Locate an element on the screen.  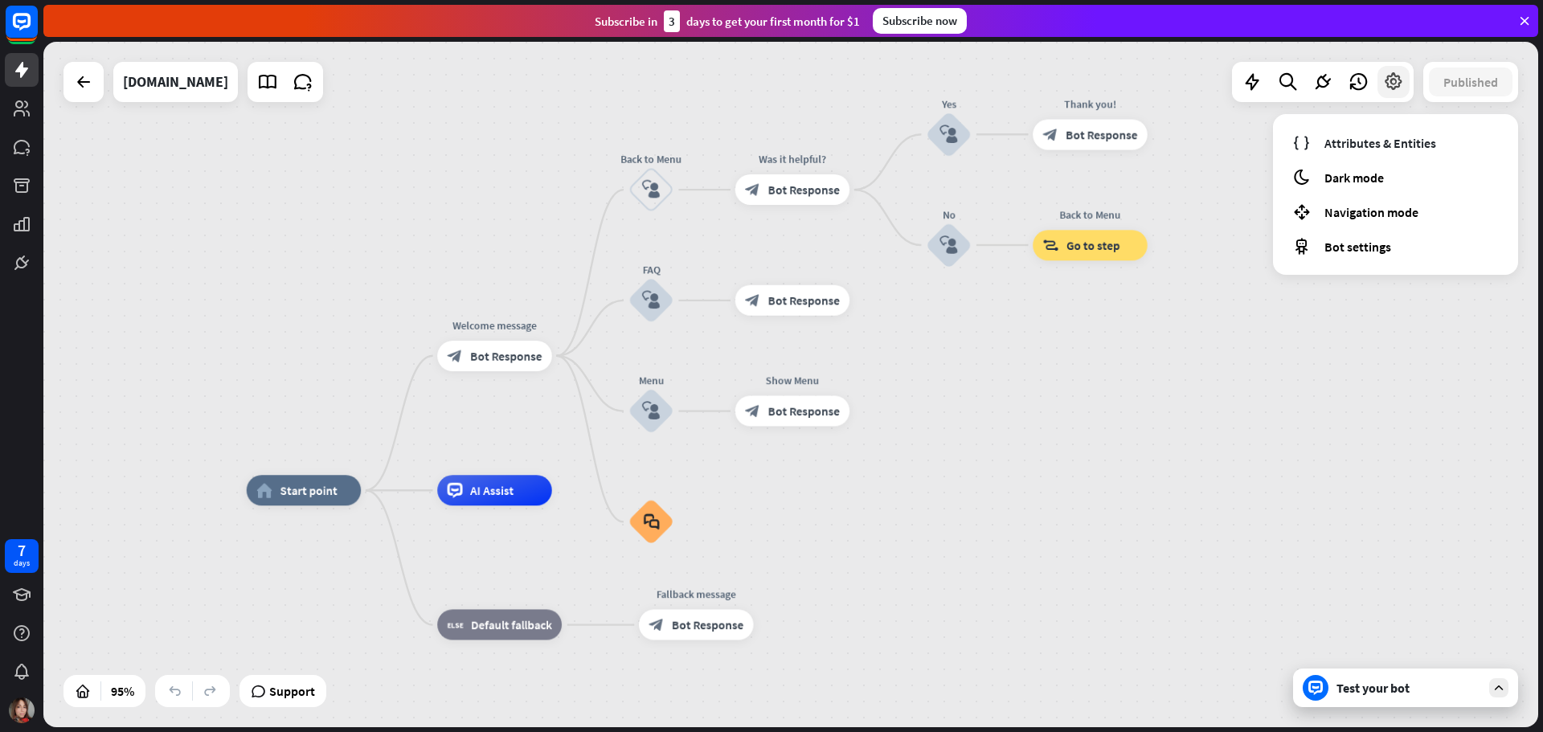
span: Bot settings is located at coordinates (1358, 247).